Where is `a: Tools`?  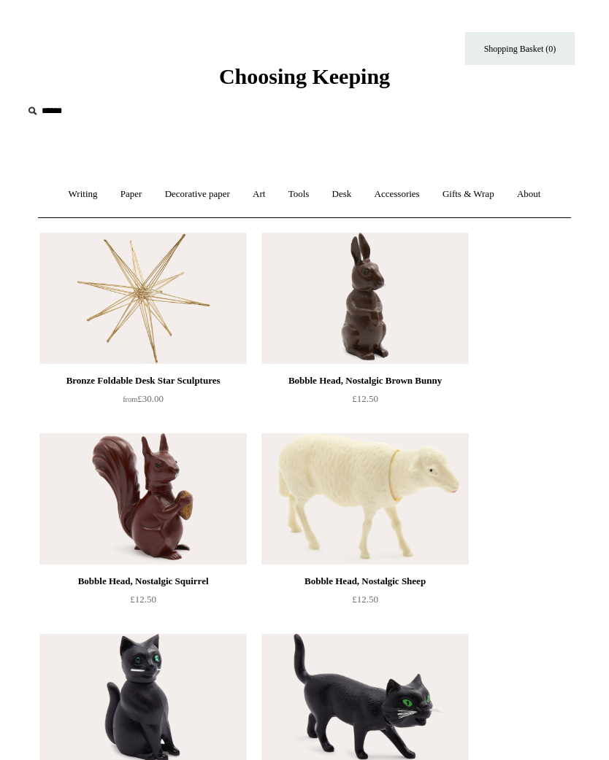 a: Tools is located at coordinates (298, 194).